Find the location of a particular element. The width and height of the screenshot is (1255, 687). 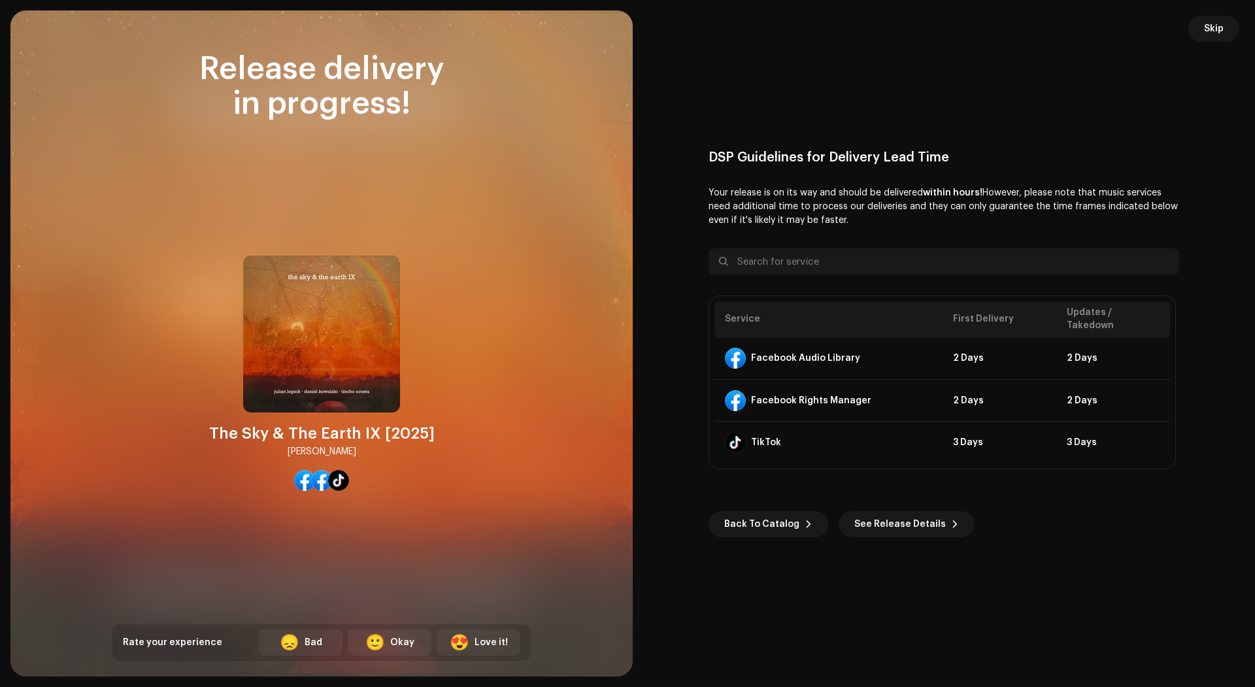

b: within hours! is located at coordinates (952, 193).